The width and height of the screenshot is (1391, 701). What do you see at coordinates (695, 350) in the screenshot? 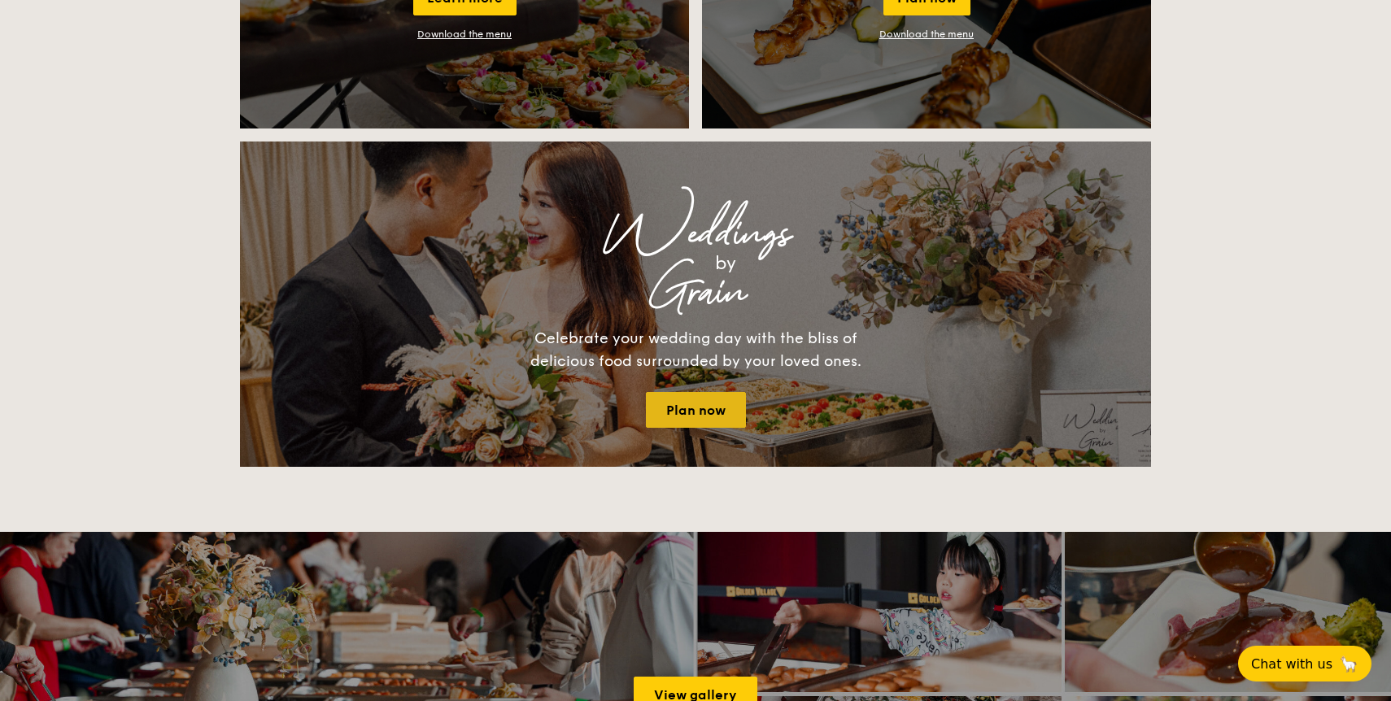
I see `div: Celebrate your wedding day with the bliss of delicious food surrounded by your loved ones.` at bounding box center [695, 350].